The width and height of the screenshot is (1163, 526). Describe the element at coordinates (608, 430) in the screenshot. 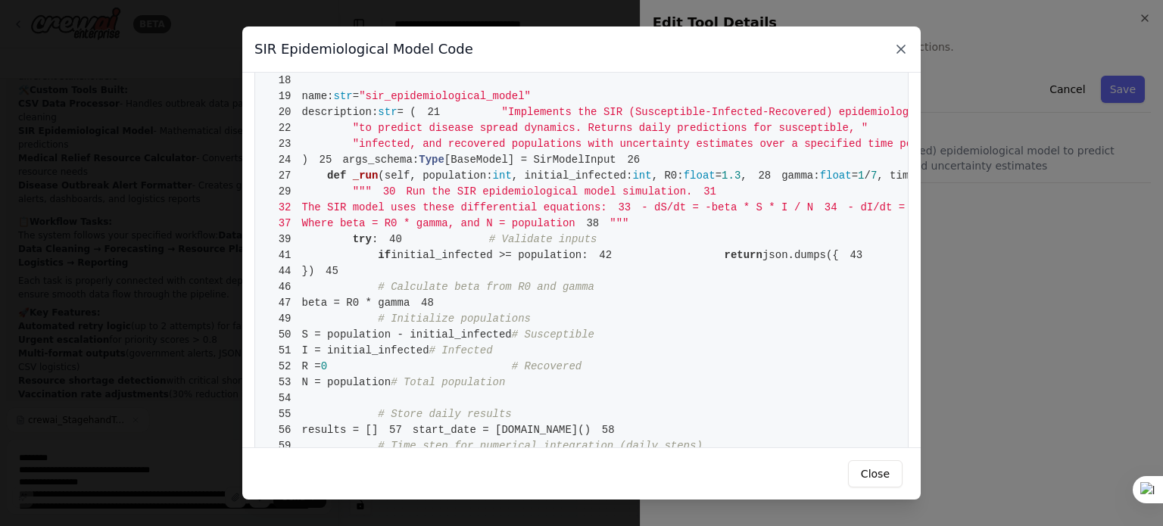

I see `span: 58` at that location.